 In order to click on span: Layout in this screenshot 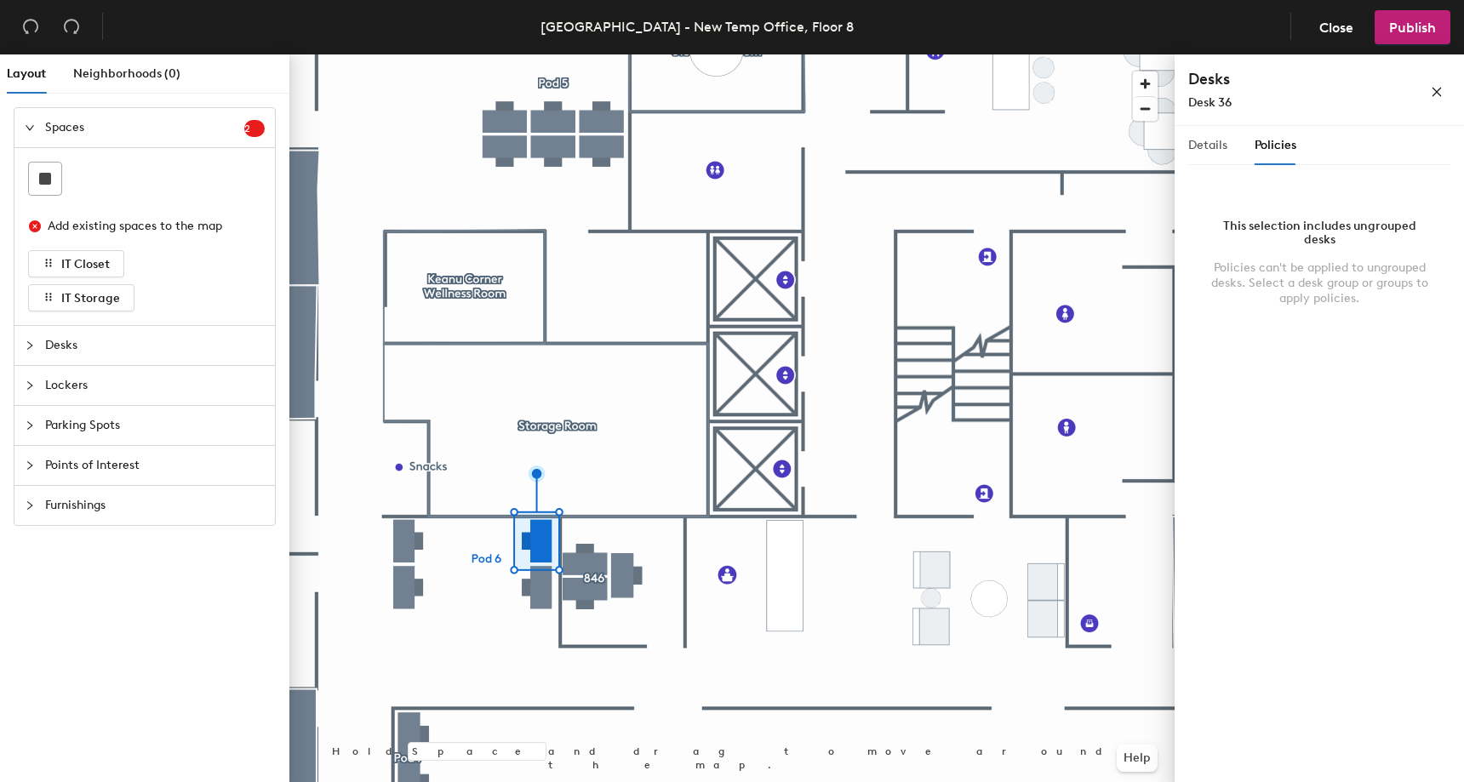, I will do `click(26, 73)`.